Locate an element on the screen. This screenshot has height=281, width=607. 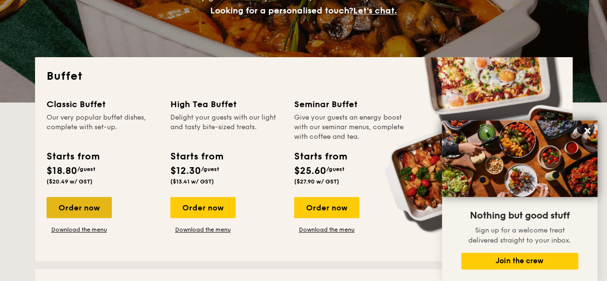
span: Looking for a personalised touch? is located at coordinates (282, 11).